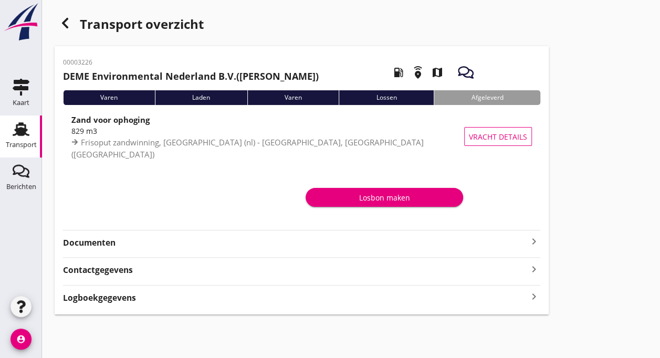 This screenshot has width=660, height=358. What do you see at coordinates (150, 76) in the screenshot?
I see `strong: DEME Environmental Nederland B.V.` at bounding box center [150, 76].